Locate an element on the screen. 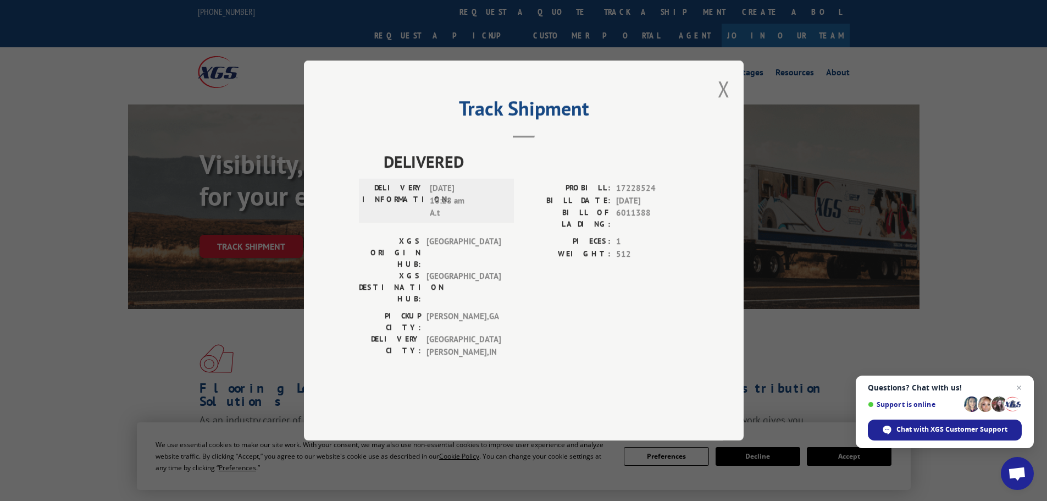 This screenshot has width=1047, height=501. span: Support is online is located at coordinates (914, 404).